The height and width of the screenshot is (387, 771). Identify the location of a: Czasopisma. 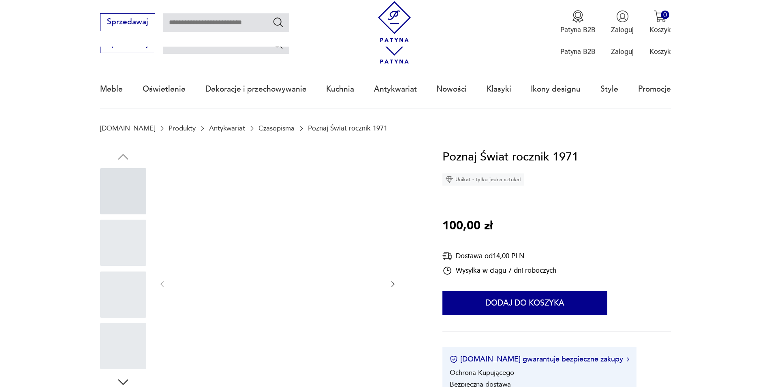
(276, 128).